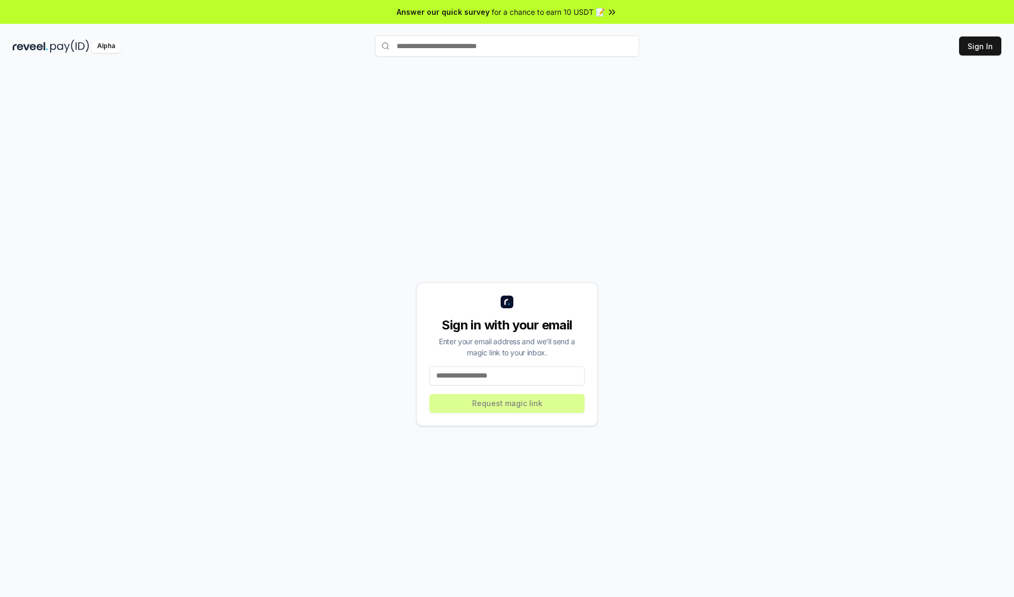 This screenshot has width=1014, height=597. Describe the element at coordinates (106, 46) in the screenshot. I see `div: Alpha` at that location.